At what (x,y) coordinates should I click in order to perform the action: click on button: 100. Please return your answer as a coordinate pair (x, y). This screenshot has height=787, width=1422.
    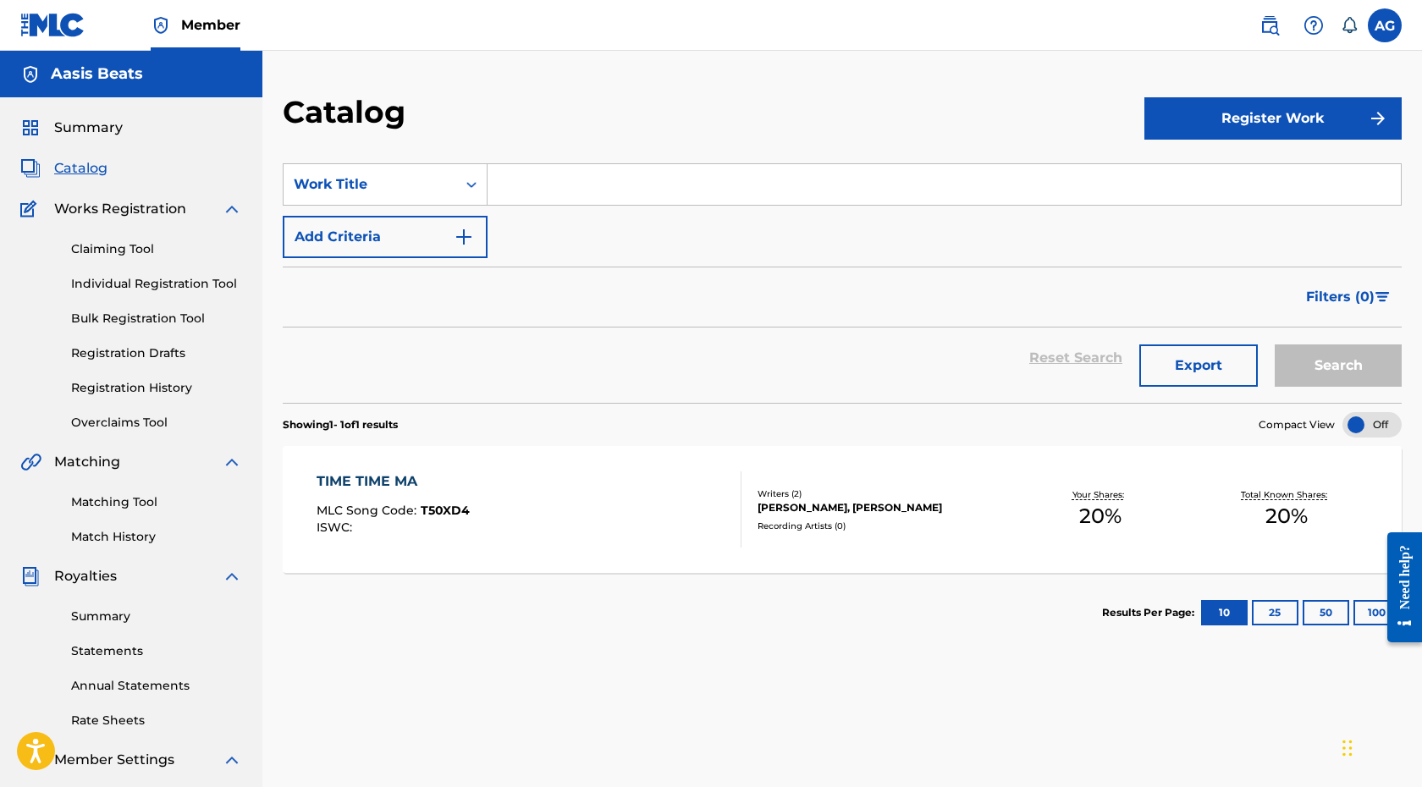
    Looking at the image, I should click on (1376, 613).